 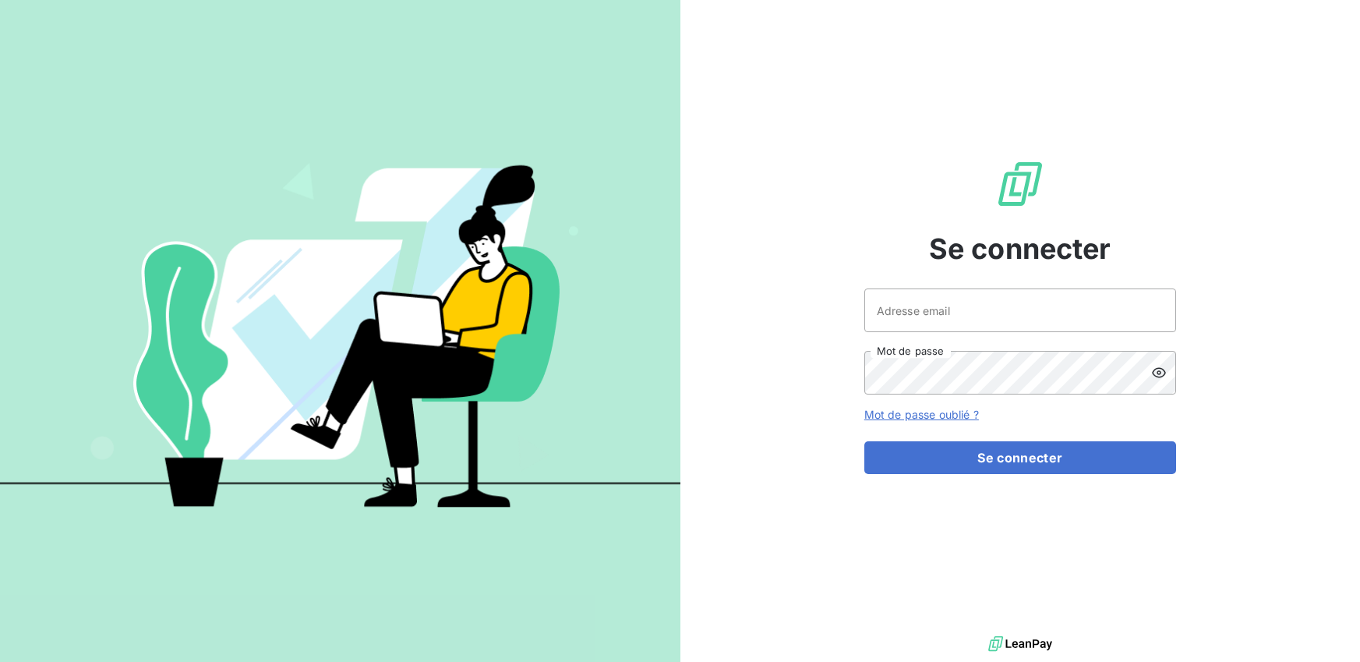 What do you see at coordinates (1020, 249) in the screenshot?
I see `span: Se connecter` at bounding box center [1020, 249].